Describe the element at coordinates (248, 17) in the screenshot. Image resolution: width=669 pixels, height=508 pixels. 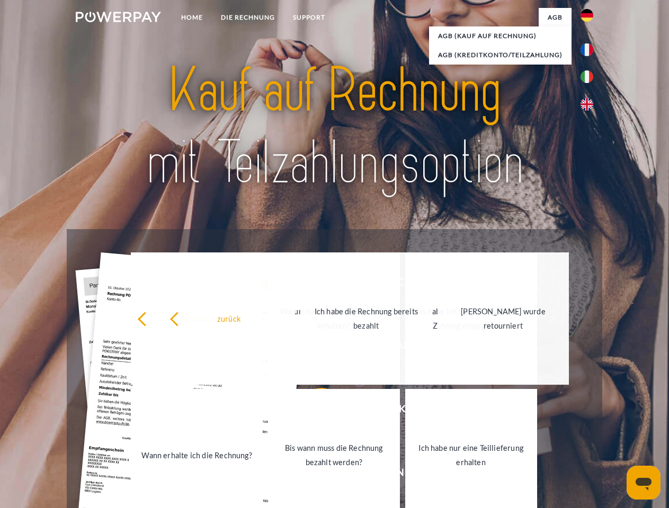
I see `a: DIE RECHNUNG` at that location.